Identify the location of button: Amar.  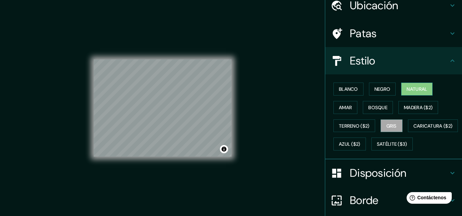
(345, 108).